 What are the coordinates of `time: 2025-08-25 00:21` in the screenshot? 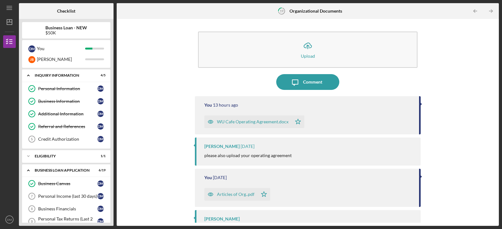 It's located at (220, 178).